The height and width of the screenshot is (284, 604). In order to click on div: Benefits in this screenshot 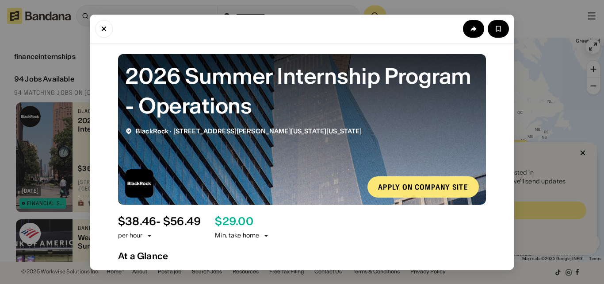, I will do `click(396, 272)`.